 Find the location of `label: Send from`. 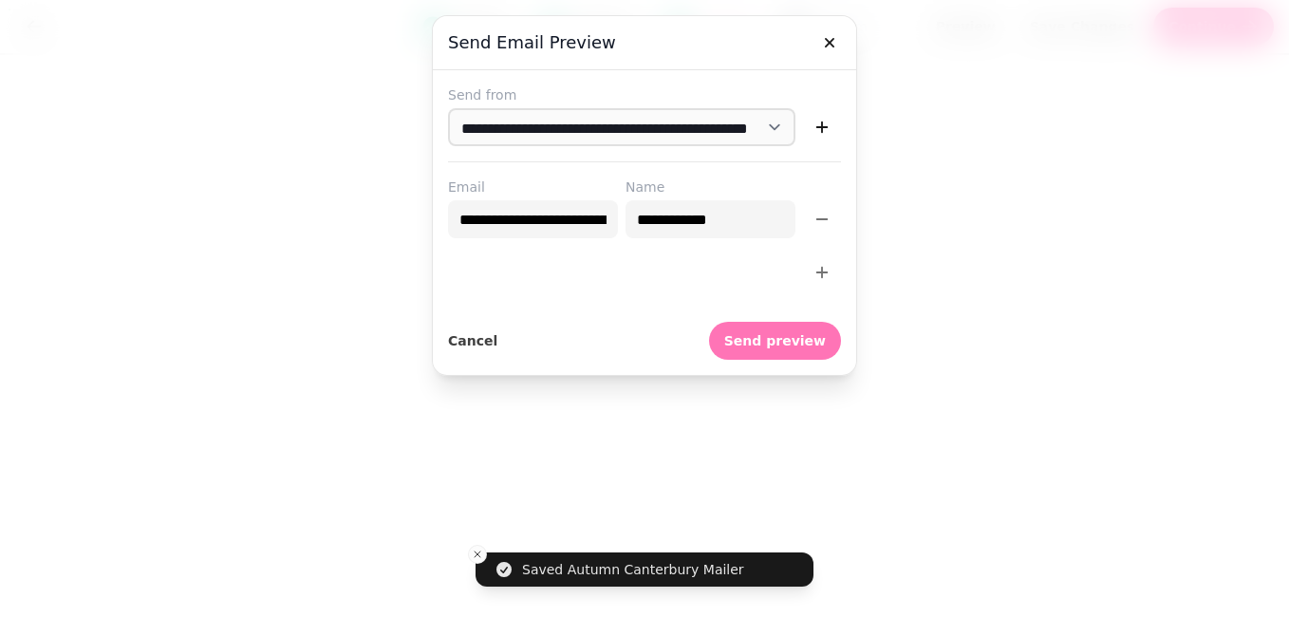

label: Send from is located at coordinates (645, 95).